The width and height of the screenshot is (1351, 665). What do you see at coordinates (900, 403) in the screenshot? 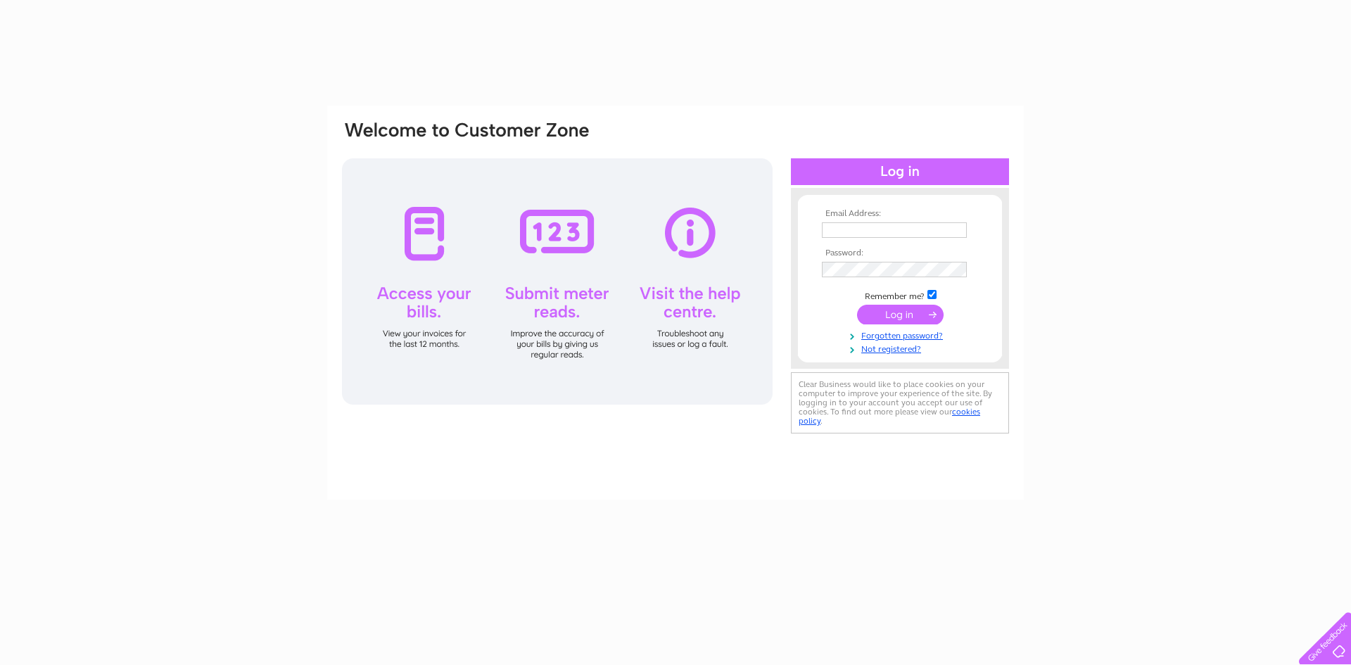
I see `div: Clear Business would like to place cookies on your computer to improve your experience of the sit...` at bounding box center [900, 403].